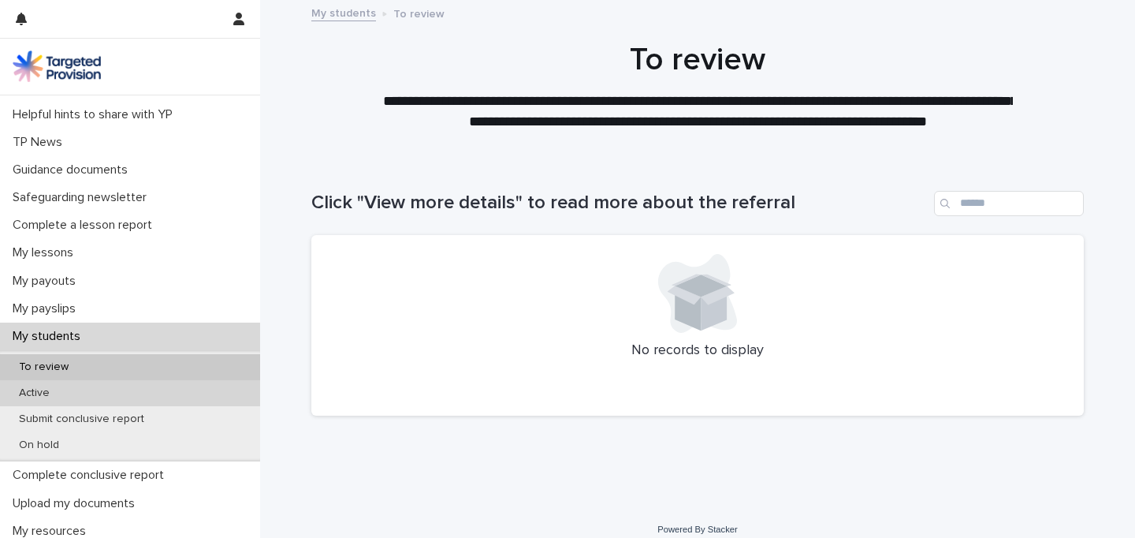 This screenshot has height=538, width=1135. What do you see at coordinates (50, 336) in the screenshot?
I see `p: My students` at bounding box center [50, 336].